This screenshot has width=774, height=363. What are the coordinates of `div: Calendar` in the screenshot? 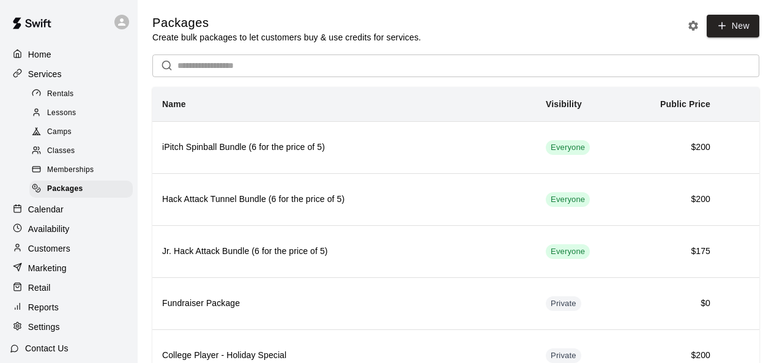 It's located at (68, 209).